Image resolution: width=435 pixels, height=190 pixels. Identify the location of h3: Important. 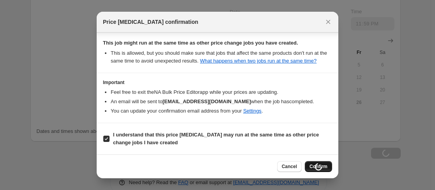
(218, 82).